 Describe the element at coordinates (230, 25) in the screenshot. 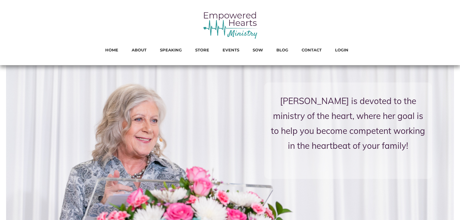

I see `a: empowered hearts ministry` at that location.